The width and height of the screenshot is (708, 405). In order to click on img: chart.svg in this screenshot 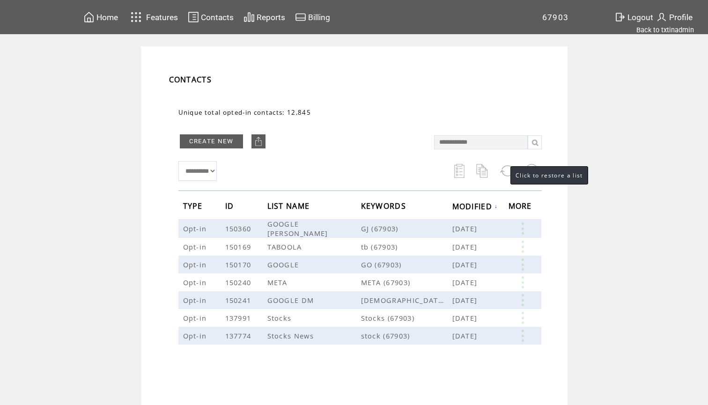, I will do `click(249, 17)`.